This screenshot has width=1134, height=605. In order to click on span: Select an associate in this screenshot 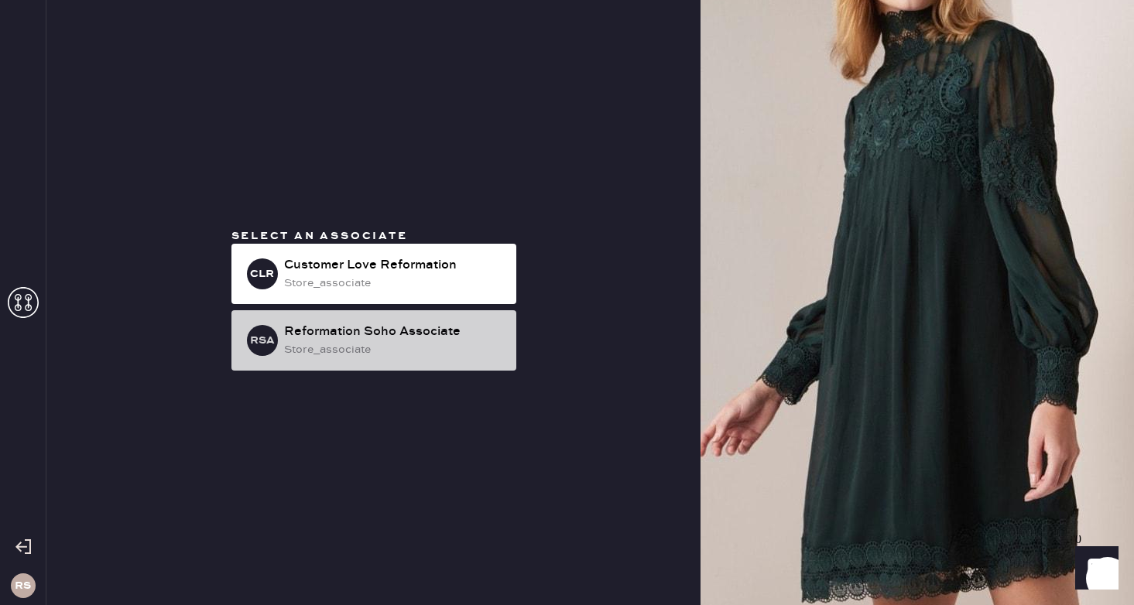, I will do `click(320, 236)`.